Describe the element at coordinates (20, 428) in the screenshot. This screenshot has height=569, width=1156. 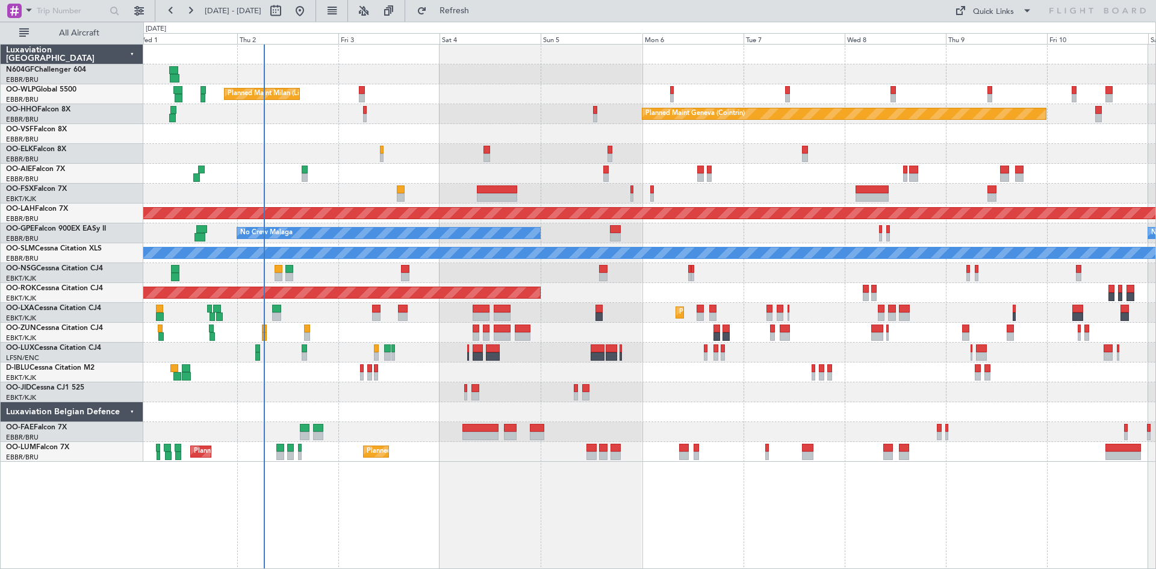
I see `span: OO-FAE` at that location.